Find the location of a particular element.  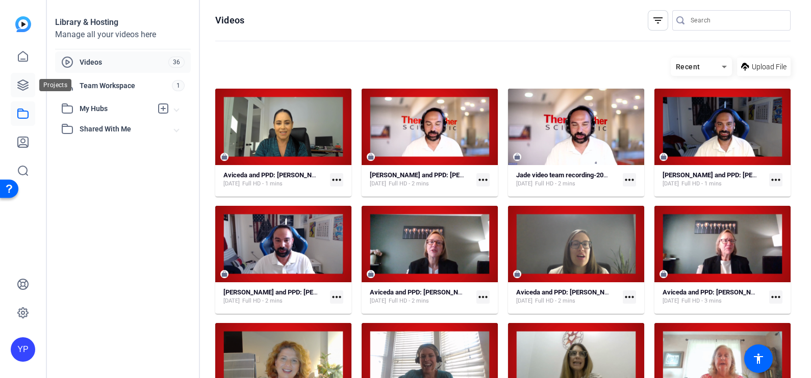

button: Upload File is located at coordinates (763, 67).